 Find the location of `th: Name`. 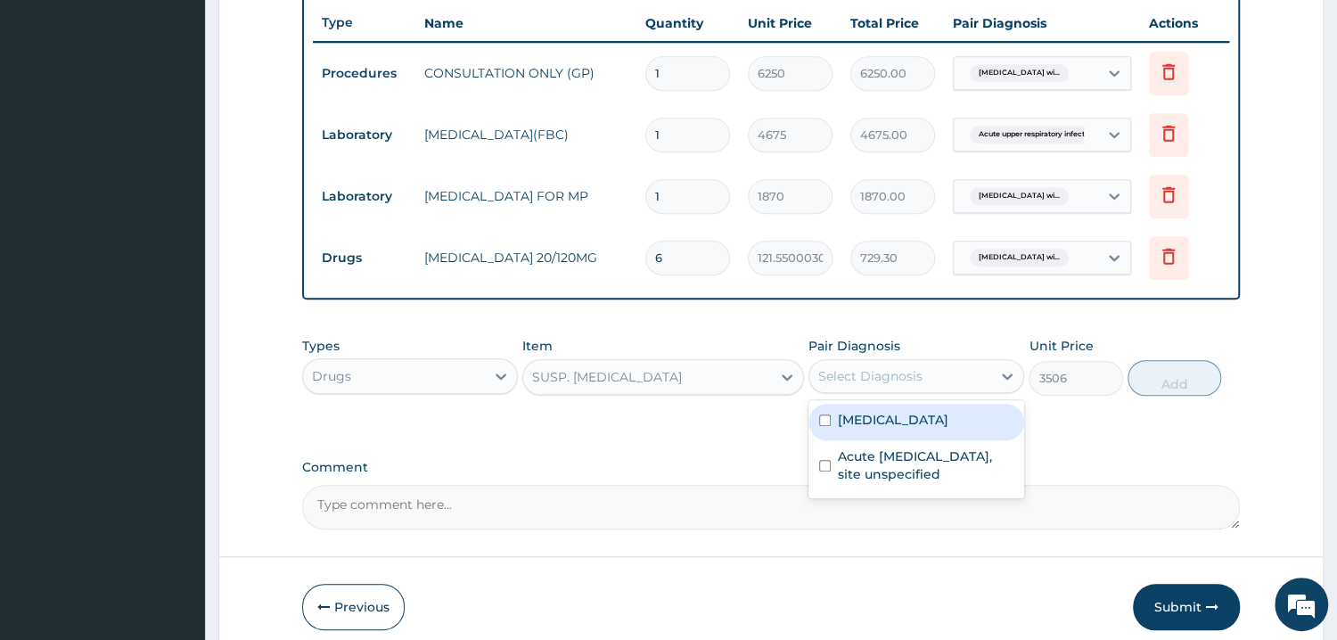

th: Name is located at coordinates (526, 23).